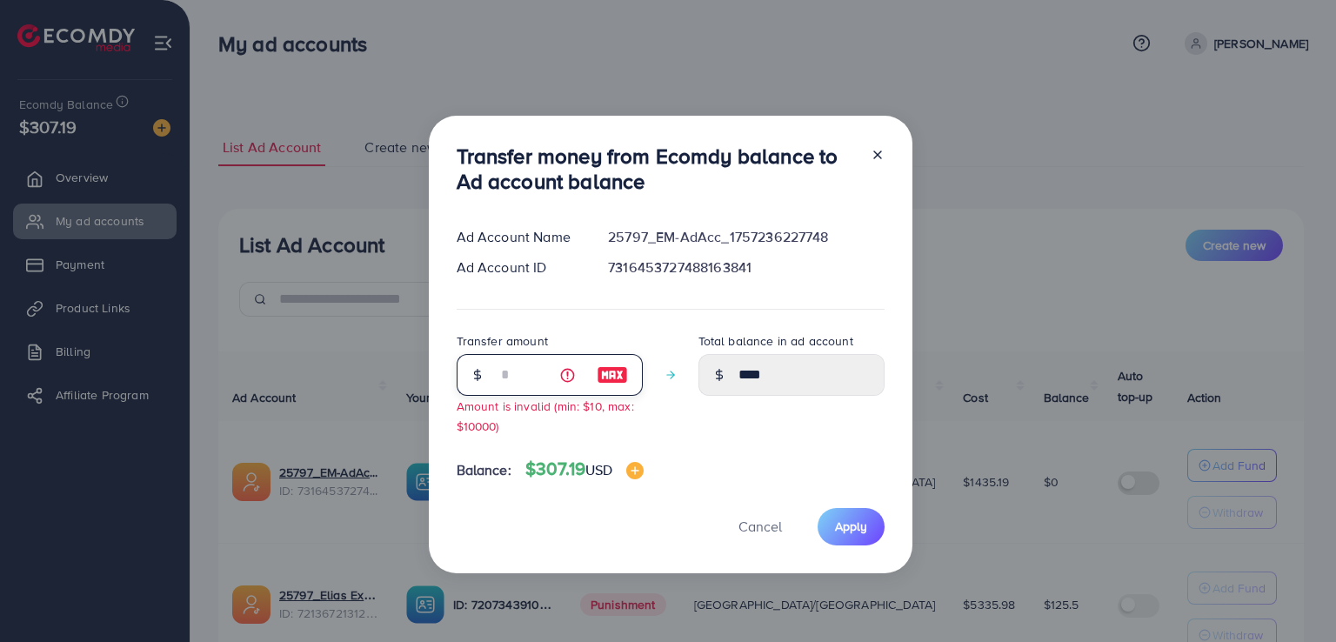  Describe the element at coordinates (850, 526) in the screenshot. I see `span: Apply` at that location.